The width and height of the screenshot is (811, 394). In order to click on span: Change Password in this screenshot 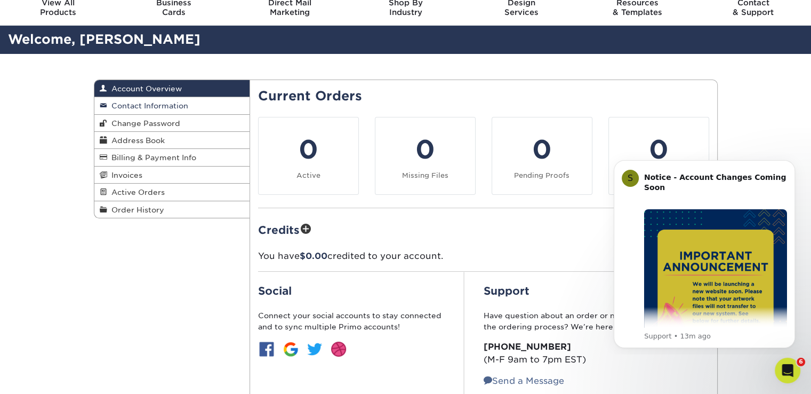, I will do `click(143, 123)`.